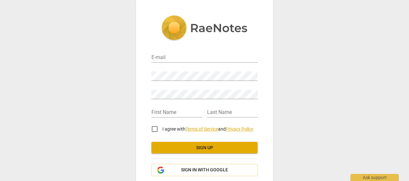  I want to click on img: 5ac2273c67554f335776073100b6d88f.svg, so click(204, 29).